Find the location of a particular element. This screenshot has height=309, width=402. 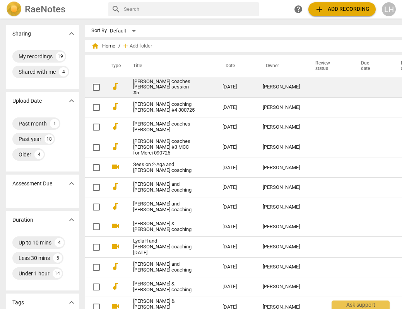

div: 5 is located at coordinates (58, 258).